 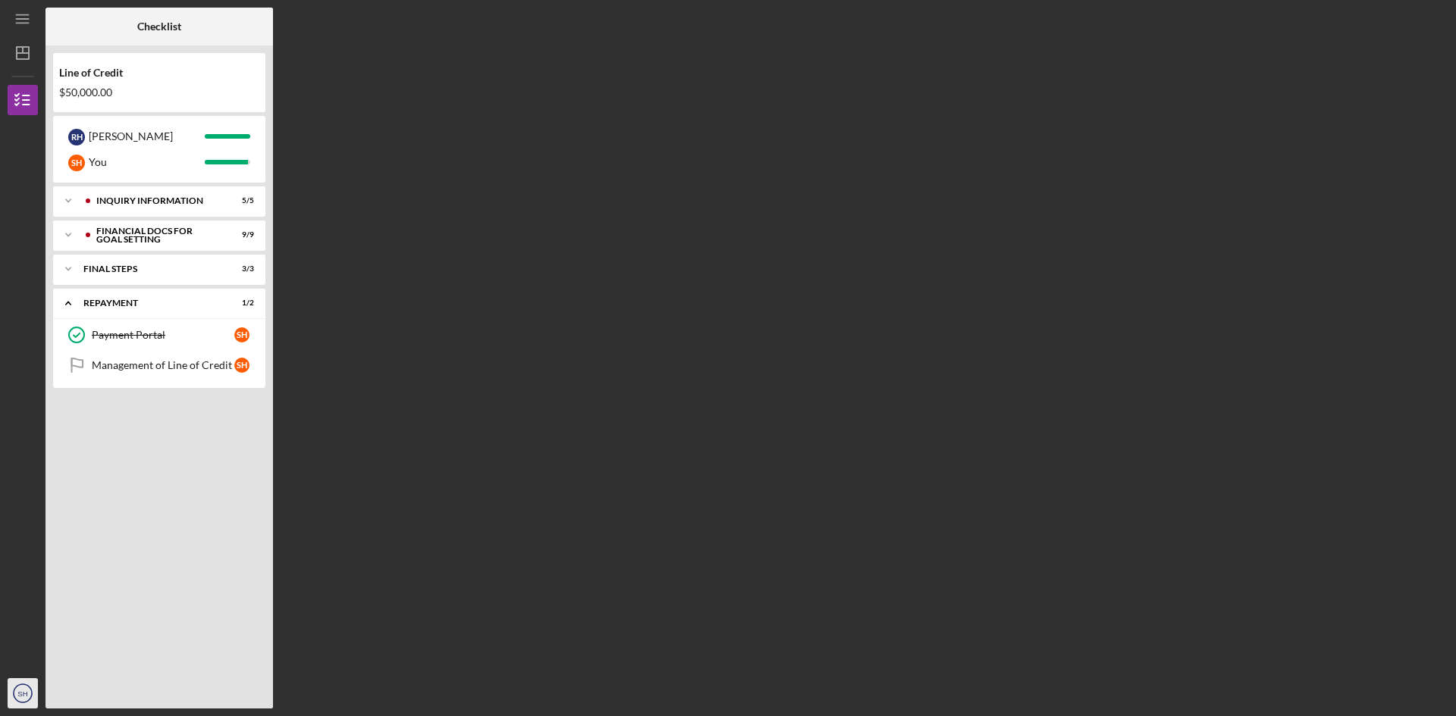 What do you see at coordinates (159, 365) in the screenshot?
I see `a: Management of Line of CreditSH` at bounding box center [159, 365].